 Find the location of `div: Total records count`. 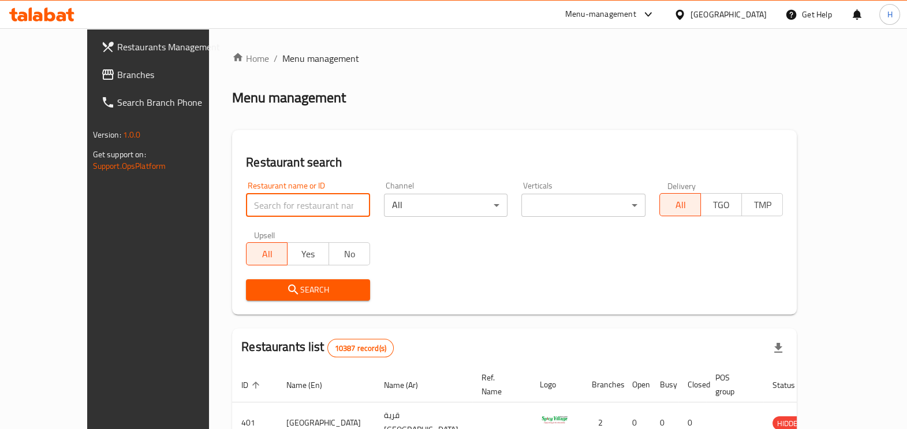

div: Total records count is located at coordinates (360, 348).